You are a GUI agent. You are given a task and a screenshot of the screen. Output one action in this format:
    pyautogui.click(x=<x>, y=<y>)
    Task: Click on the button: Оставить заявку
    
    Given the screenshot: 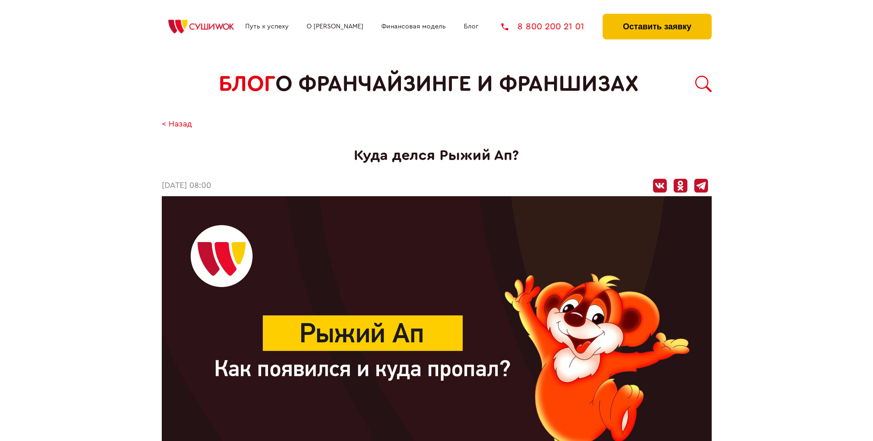 What is the action you would take?
    pyautogui.click(x=657, y=27)
    